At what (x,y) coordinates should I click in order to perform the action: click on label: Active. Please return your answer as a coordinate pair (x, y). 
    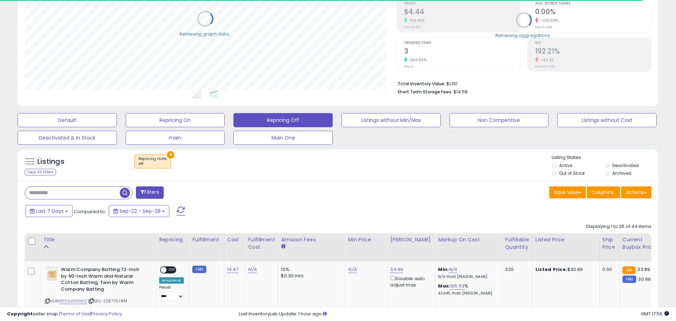
    Looking at the image, I should click on (566, 165).